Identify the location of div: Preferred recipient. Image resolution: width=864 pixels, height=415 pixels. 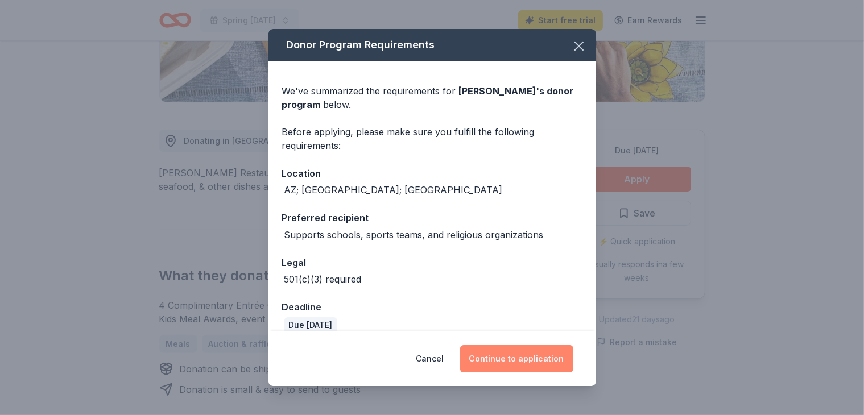
(433, 218).